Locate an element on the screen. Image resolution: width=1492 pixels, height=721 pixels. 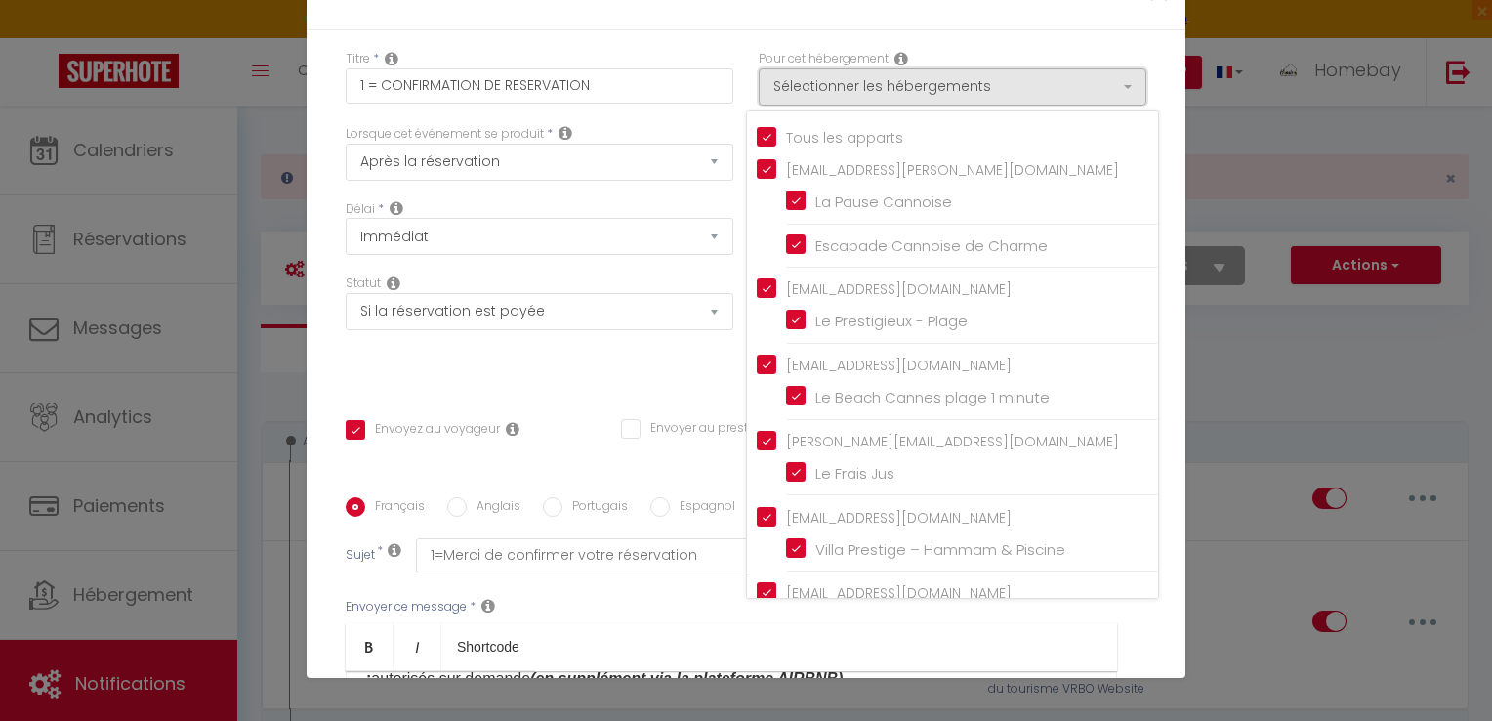
label: Pour cet hébergement is located at coordinates (823, 59).